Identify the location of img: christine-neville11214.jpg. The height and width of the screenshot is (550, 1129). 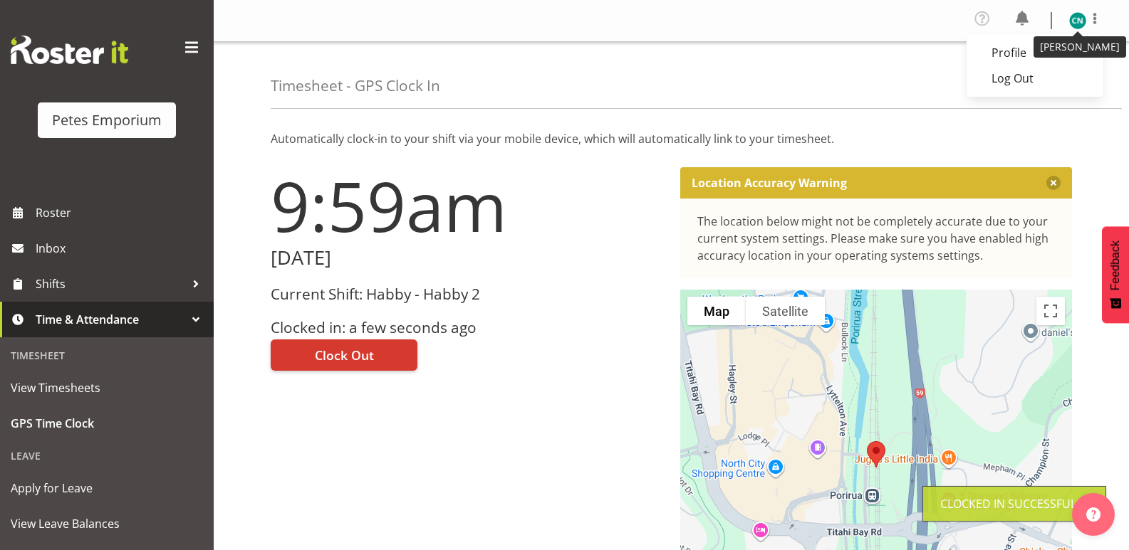
(1077, 21).